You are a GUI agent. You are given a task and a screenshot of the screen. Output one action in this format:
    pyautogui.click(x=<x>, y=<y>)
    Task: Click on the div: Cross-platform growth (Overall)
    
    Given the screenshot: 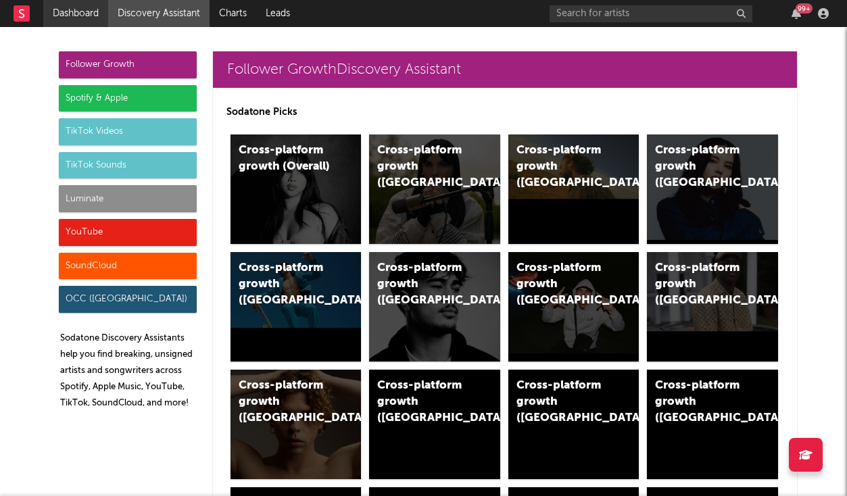 What is the action you would take?
    pyautogui.click(x=284, y=159)
    